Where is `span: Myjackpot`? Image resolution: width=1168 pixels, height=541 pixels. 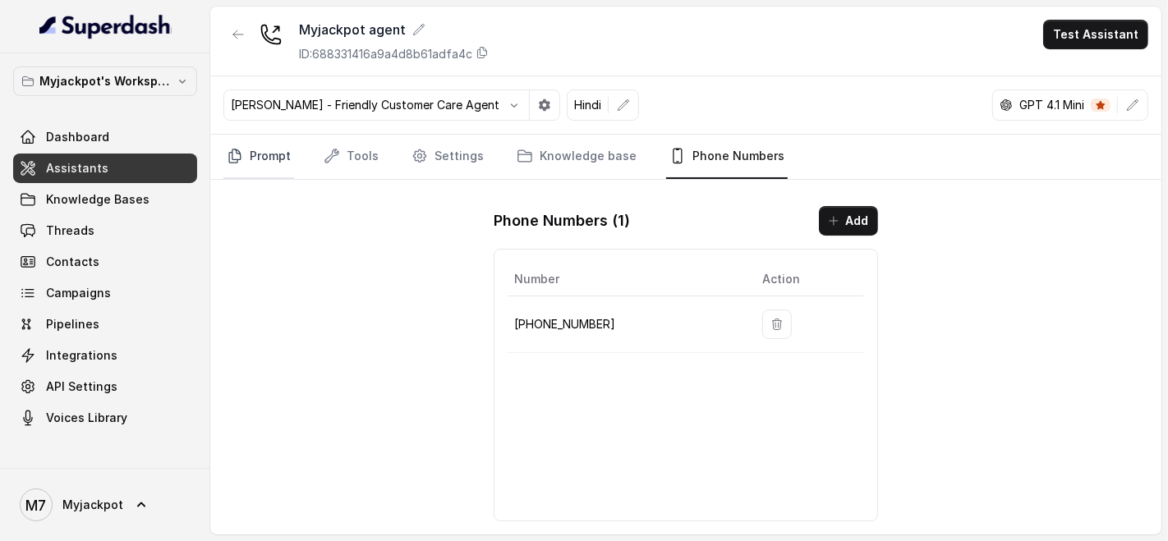
span: Myjackpot is located at coordinates (93, 505).